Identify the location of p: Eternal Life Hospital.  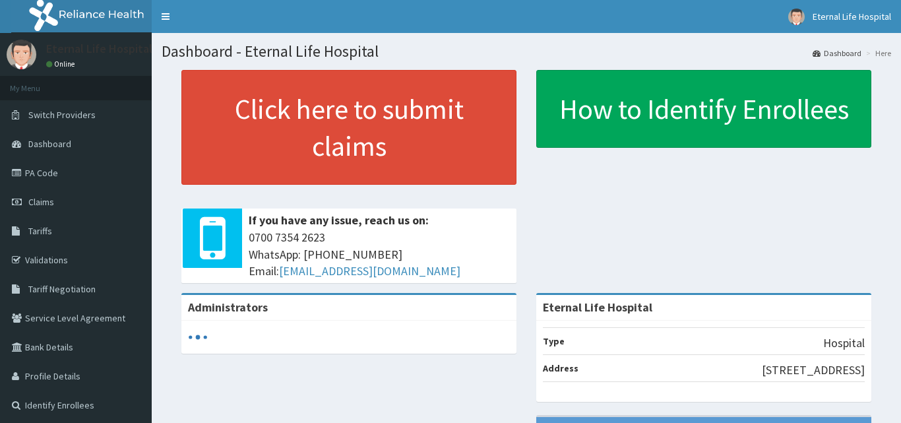
(99, 49).